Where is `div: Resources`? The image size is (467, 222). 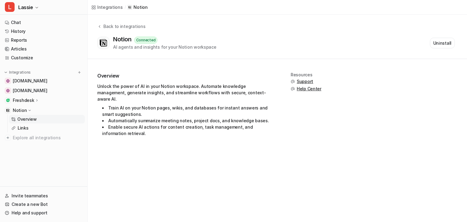
div: Resources is located at coordinates (306, 75).